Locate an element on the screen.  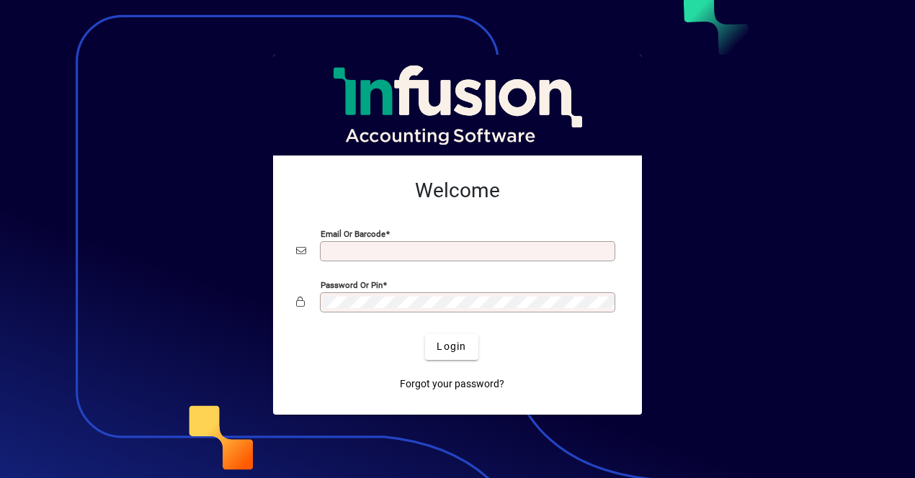
span: Forgot your password? is located at coordinates (452, 384).